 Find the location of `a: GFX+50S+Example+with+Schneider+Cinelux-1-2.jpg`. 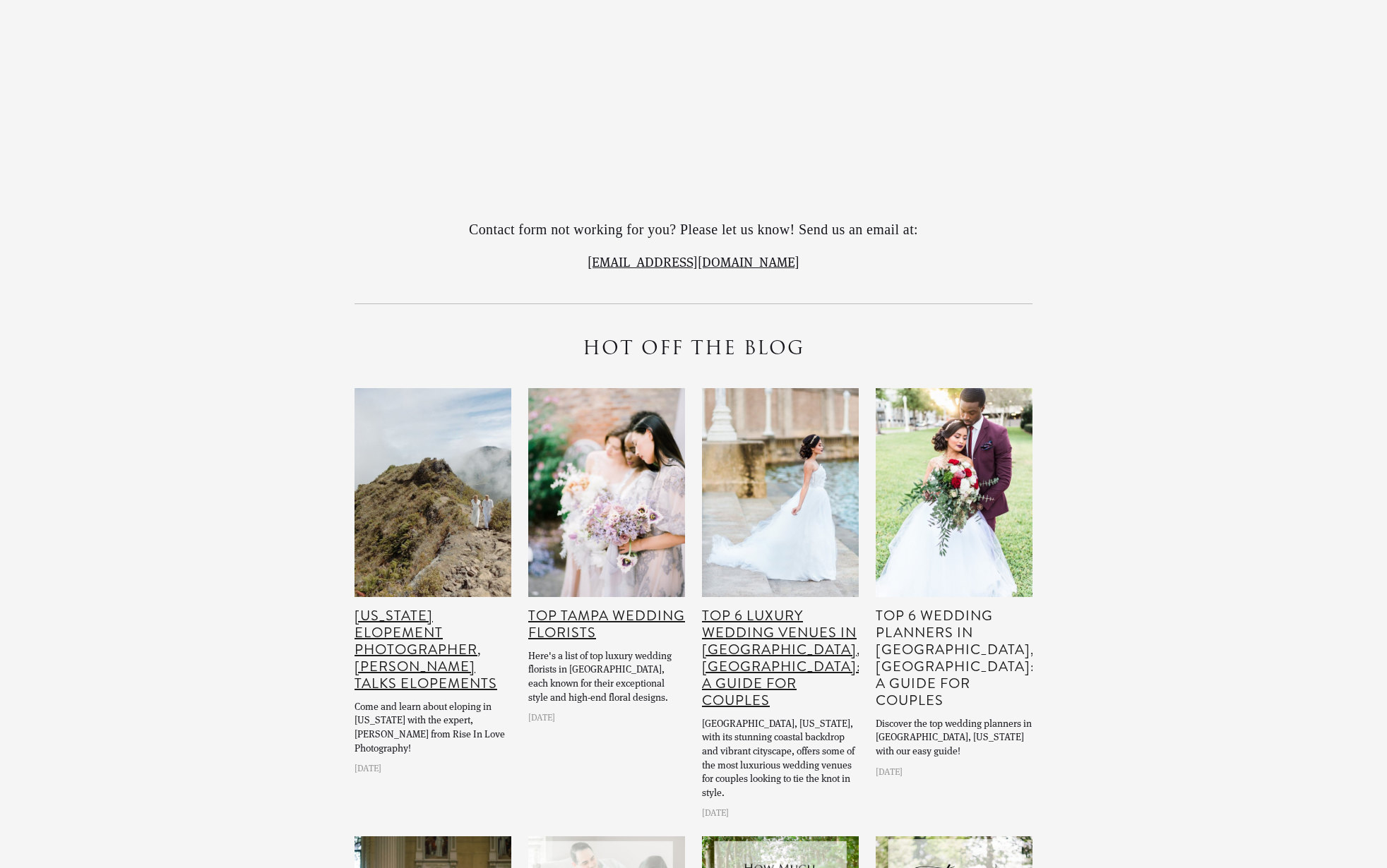

a: GFX+50S+Example+with+Schneider+Cinelux-1-2.jpg is located at coordinates (606, 492).